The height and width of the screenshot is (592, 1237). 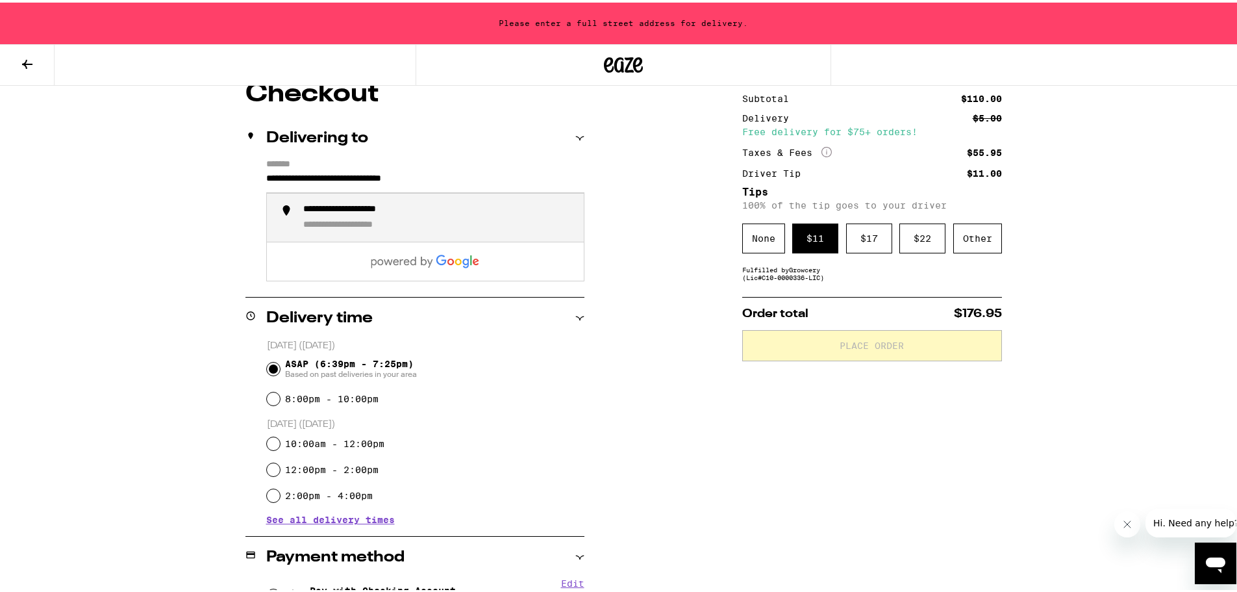 What do you see at coordinates (984, 171) in the screenshot?
I see `div: $11.00` at bounding box center [984, 171].